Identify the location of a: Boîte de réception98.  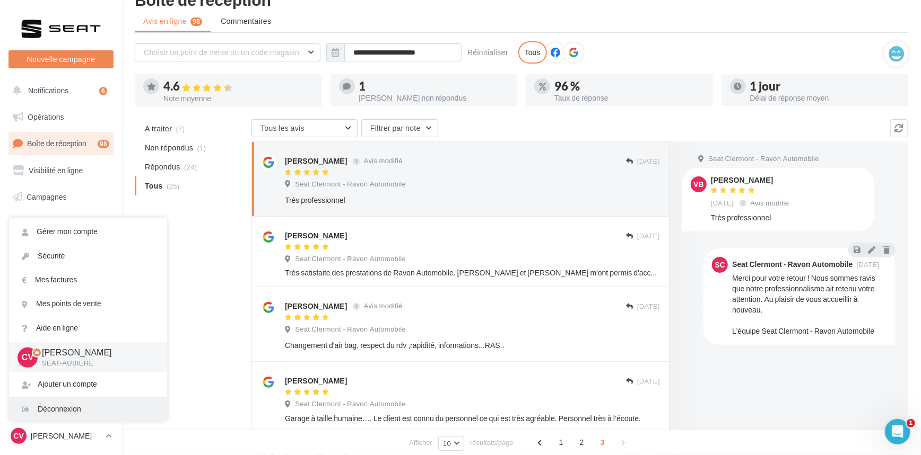
(61, 143).